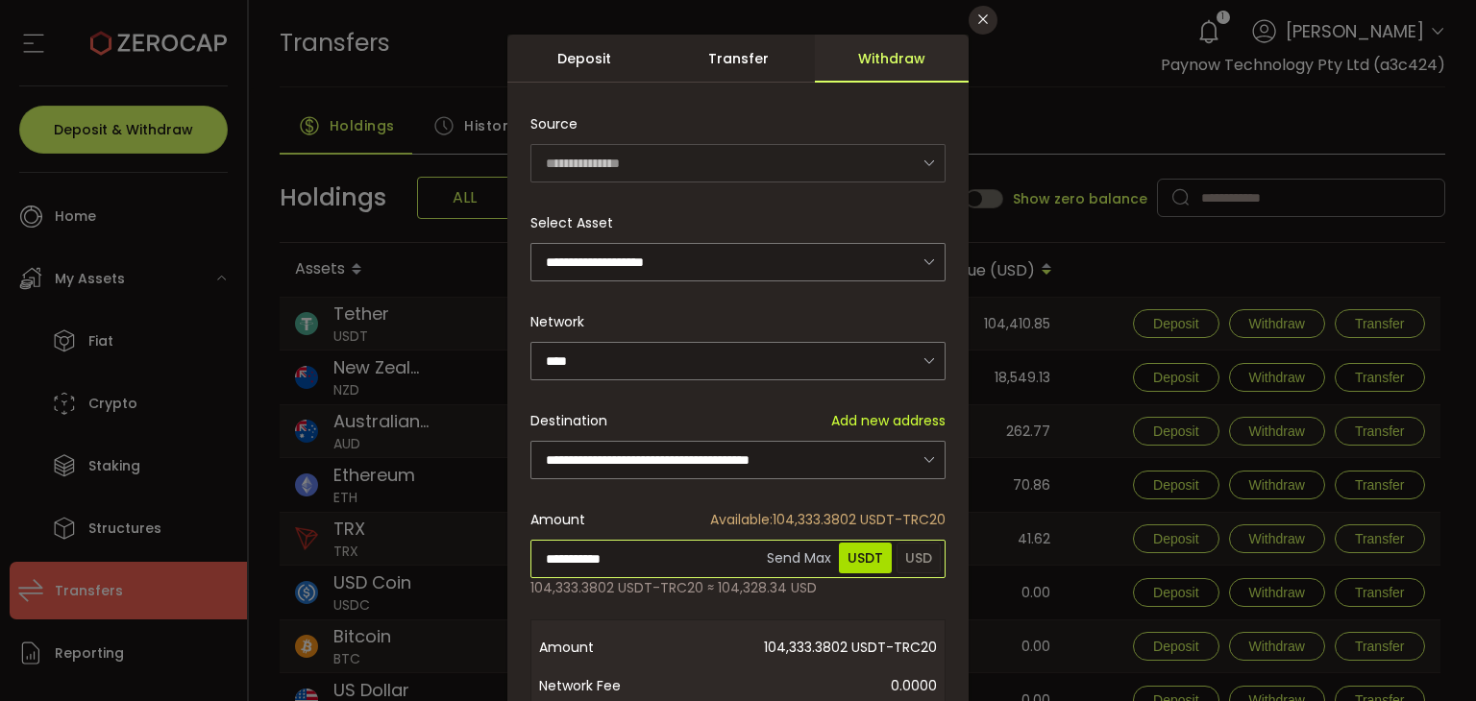 This screenshot has height=701, width=1476. Describe the element at coordinates (865, 558) in the screenshot. I see `span: USDT` at that location.